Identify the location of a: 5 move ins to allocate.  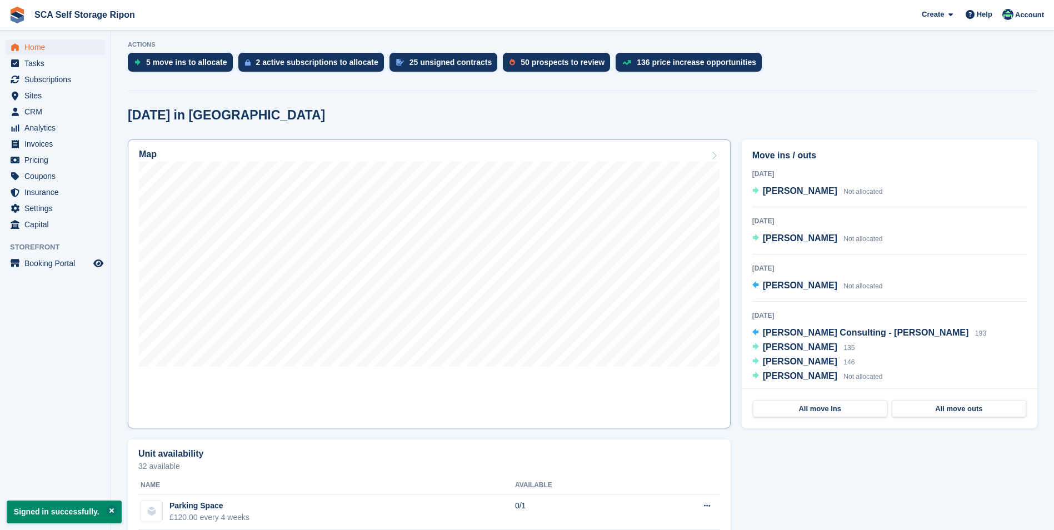
(183, 65).